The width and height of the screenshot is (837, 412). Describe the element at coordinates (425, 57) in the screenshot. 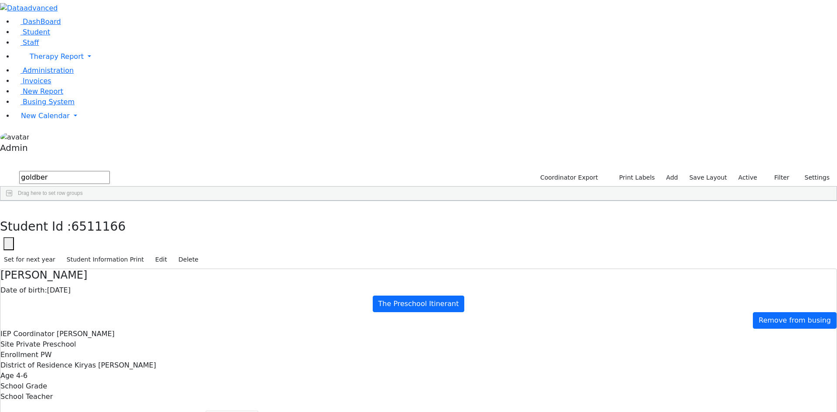

I see `a: Therapy Report` at that location.